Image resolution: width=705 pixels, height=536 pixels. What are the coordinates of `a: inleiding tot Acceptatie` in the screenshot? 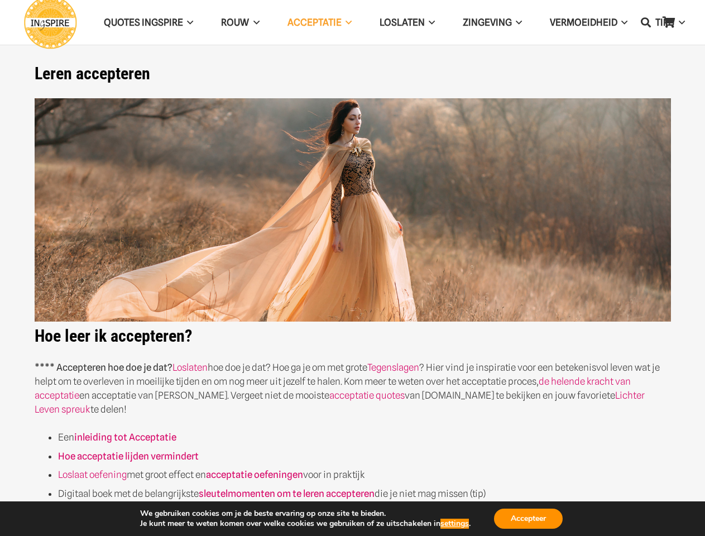 It's located at (125, 437).